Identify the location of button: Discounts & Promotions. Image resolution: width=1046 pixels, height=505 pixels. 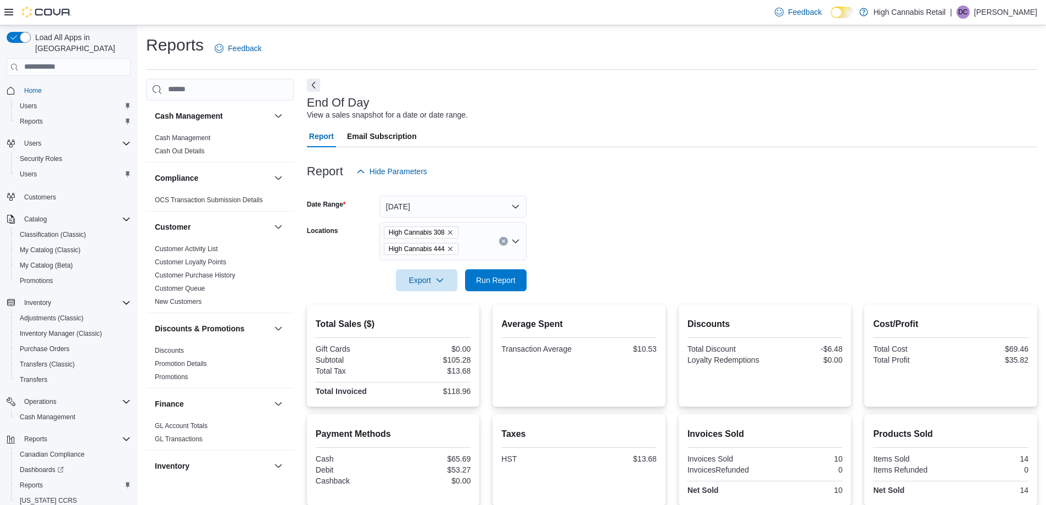
(278, 328).